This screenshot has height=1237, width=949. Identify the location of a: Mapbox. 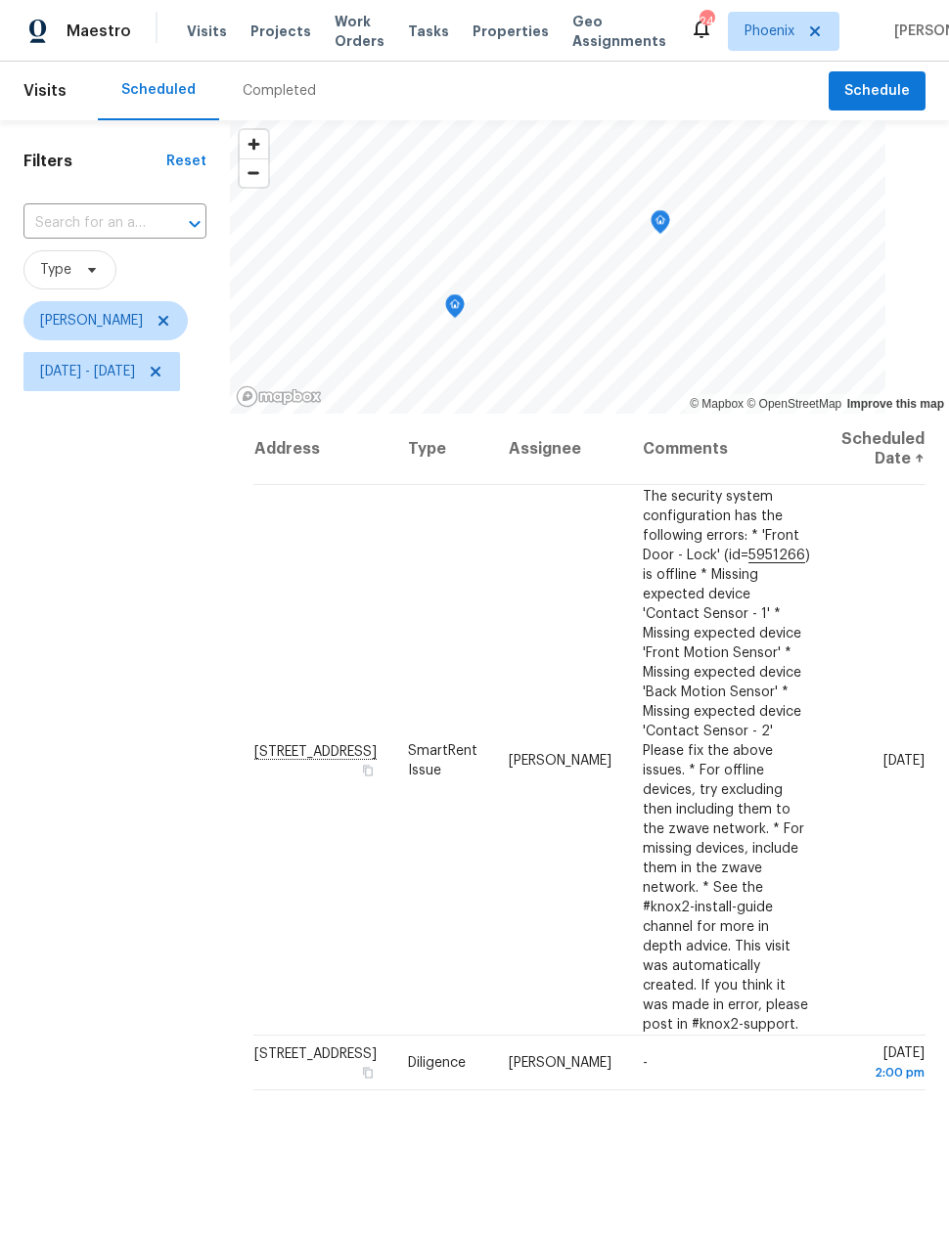
(716, 404).